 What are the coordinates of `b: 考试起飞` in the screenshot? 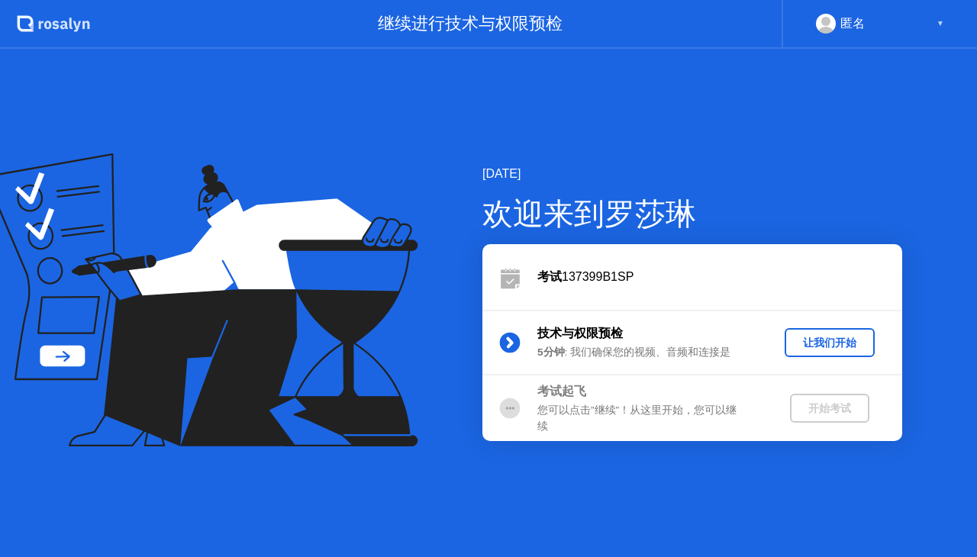 It's located at (562, 391).